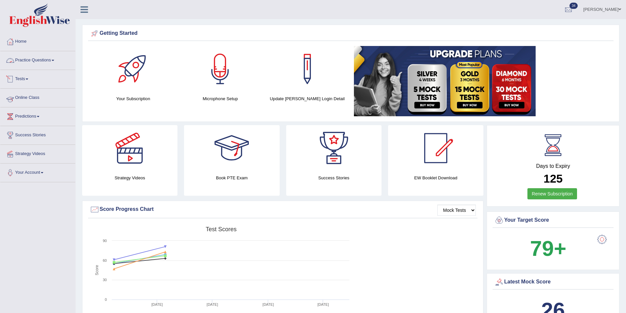  Describe the element at coordinates (105, 280) in the screenshot. I see `text: 30` at that location.